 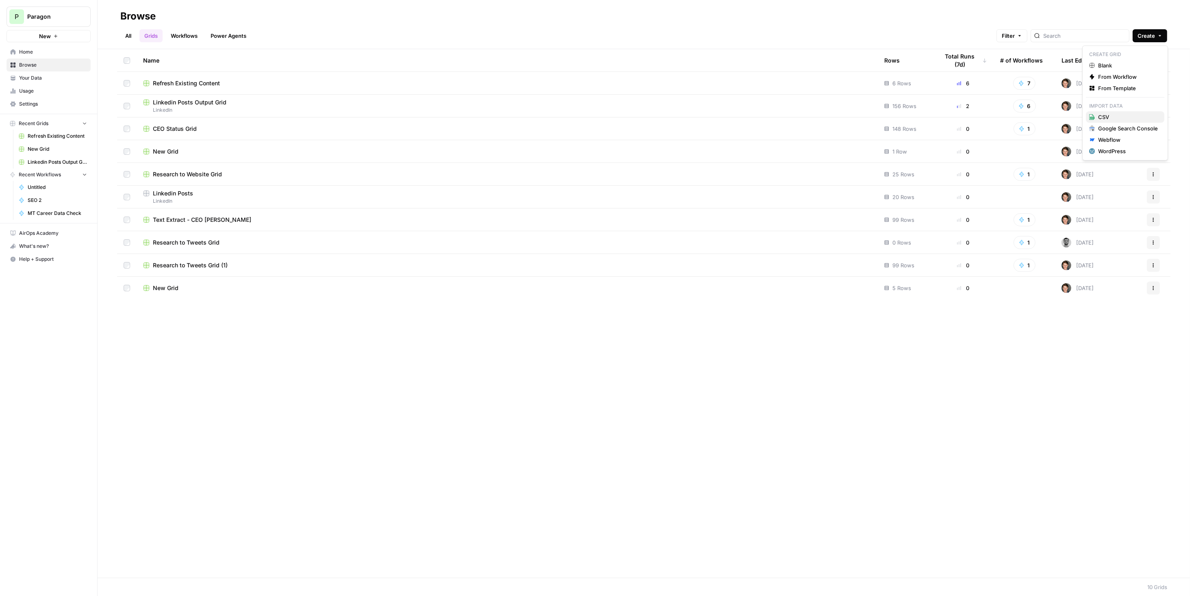 I want to click on a: Grids, so click(x=151, y=36).